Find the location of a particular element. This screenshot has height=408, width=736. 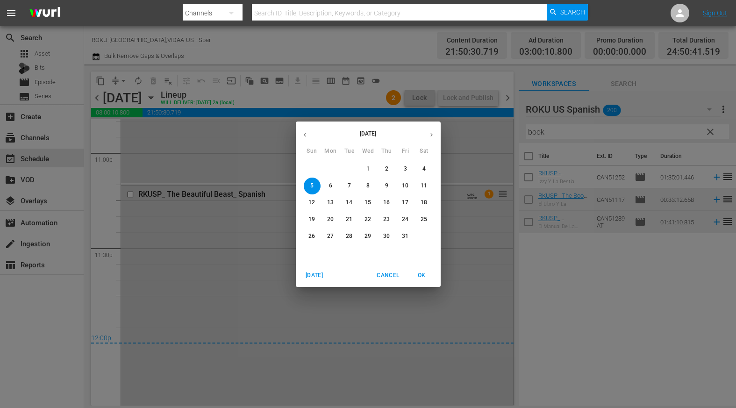

p: 1 is located at coordinates (368, 169).